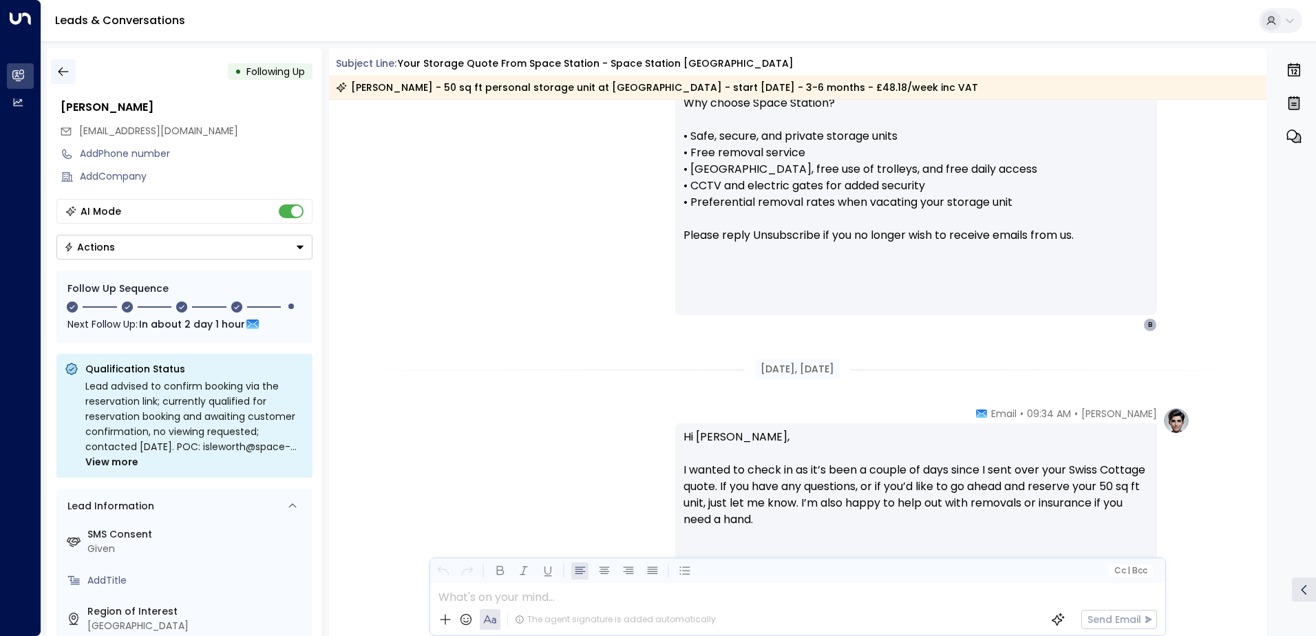 This screenshot has width=1316, height=636. Describe the element at coordinates (184, 247) in the screenshot. I see `div: Button group with a nested menu` at that location.